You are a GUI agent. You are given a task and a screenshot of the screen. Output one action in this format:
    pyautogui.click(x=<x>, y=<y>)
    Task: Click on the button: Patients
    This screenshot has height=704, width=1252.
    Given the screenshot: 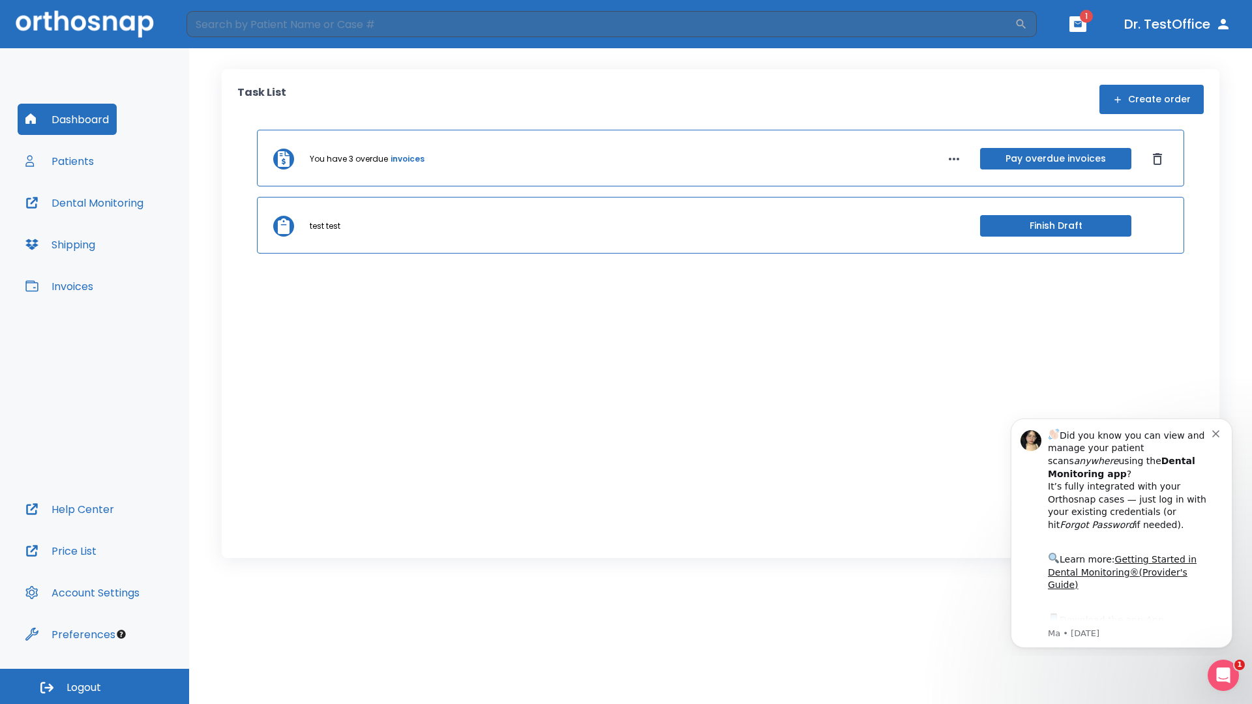 What is the action you would take?
    pyautogui.click(x=59, y=161)
    